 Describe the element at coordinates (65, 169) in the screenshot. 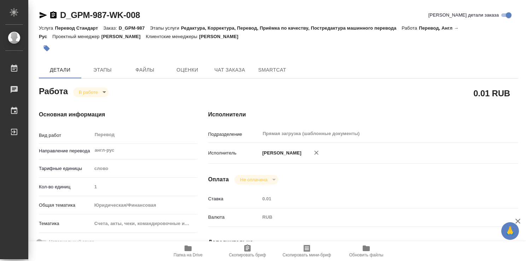

I see `p: Тарифные единицы` at that location.